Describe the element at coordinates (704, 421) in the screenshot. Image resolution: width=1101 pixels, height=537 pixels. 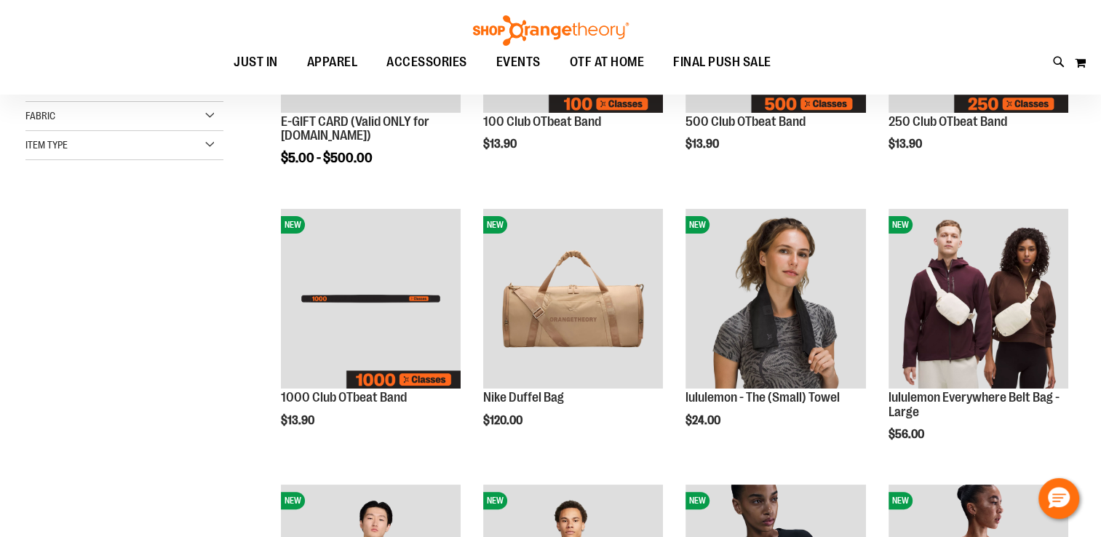
I see `span: $24.00` at that location.